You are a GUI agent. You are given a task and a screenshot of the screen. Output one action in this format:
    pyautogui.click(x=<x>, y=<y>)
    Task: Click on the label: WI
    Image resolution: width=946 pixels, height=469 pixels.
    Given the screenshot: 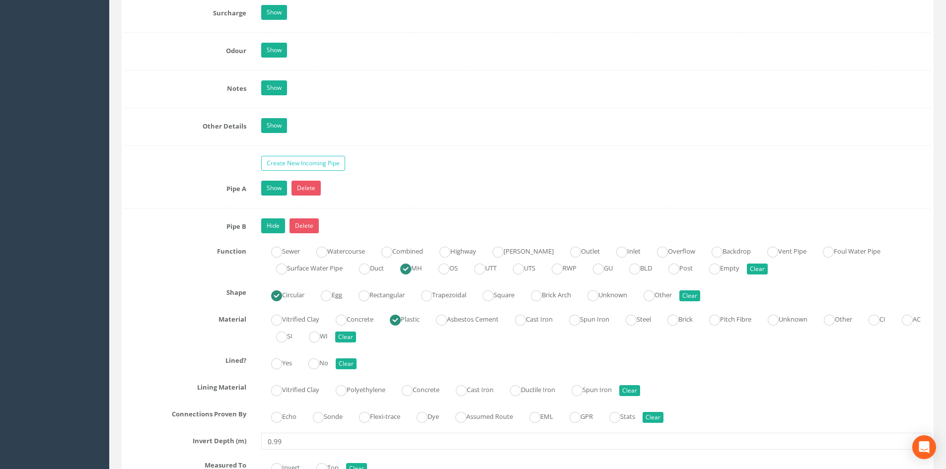 What is the action you would take?
    pyautogui.click(x=313, y=335)
    